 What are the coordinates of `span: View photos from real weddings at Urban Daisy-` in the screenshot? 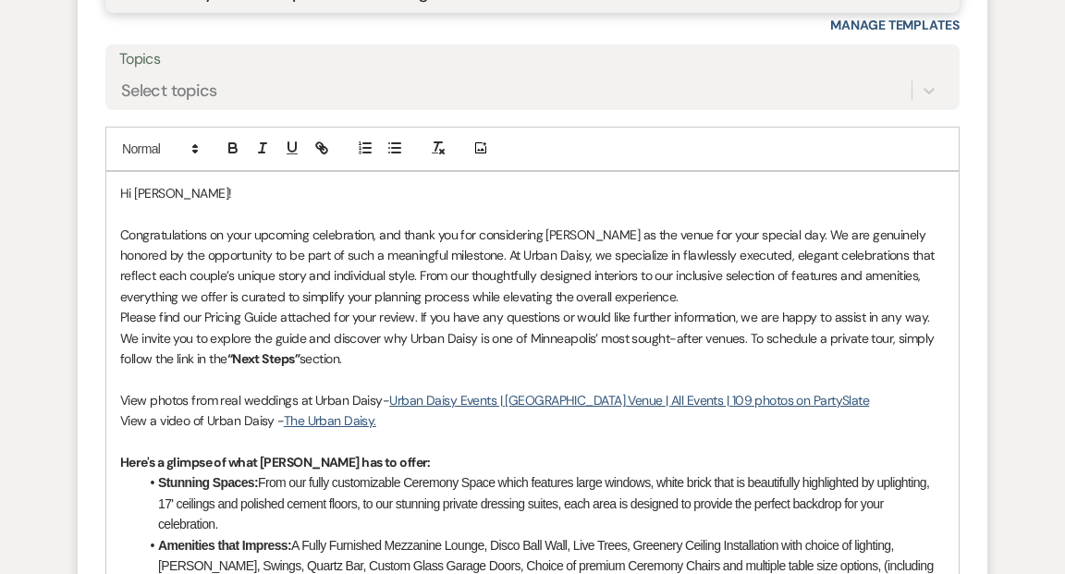 It's located at (254, 400).